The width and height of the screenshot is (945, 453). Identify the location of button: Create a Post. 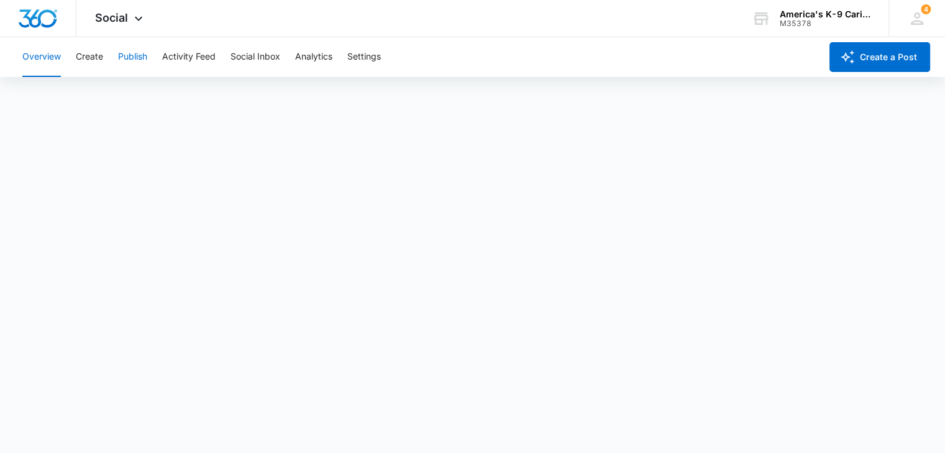
(880, 57).